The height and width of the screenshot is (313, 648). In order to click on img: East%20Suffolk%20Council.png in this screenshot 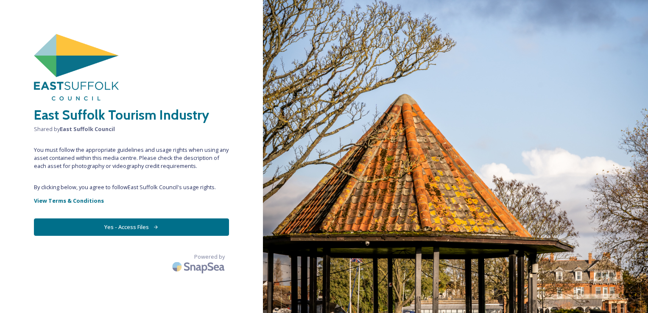, I will do `click(76, 67)`.